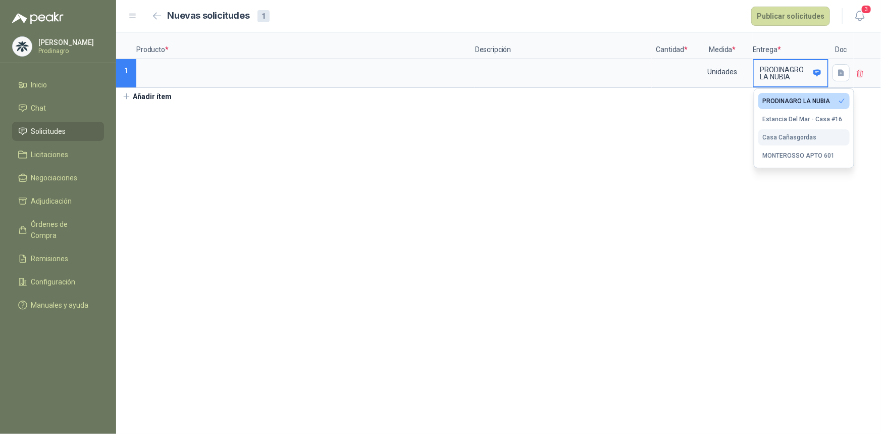 This screenshot has height=434, width=881. I want to click on button: Estancia Del Mar - Casa #16, so click(804, 119).